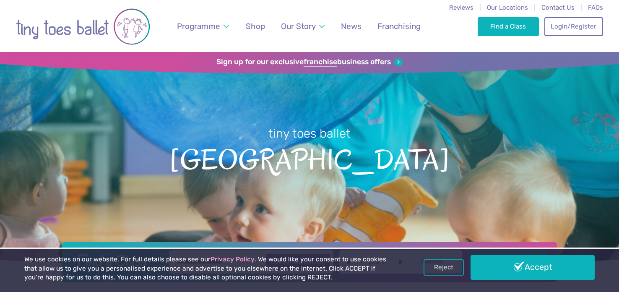 The image size is (619, 292). Describe the element at coordinates (210, 269) in the screenshot. I see `p: We use cookies on our website. For full details please see our . We would like your consent to us...` at that location.